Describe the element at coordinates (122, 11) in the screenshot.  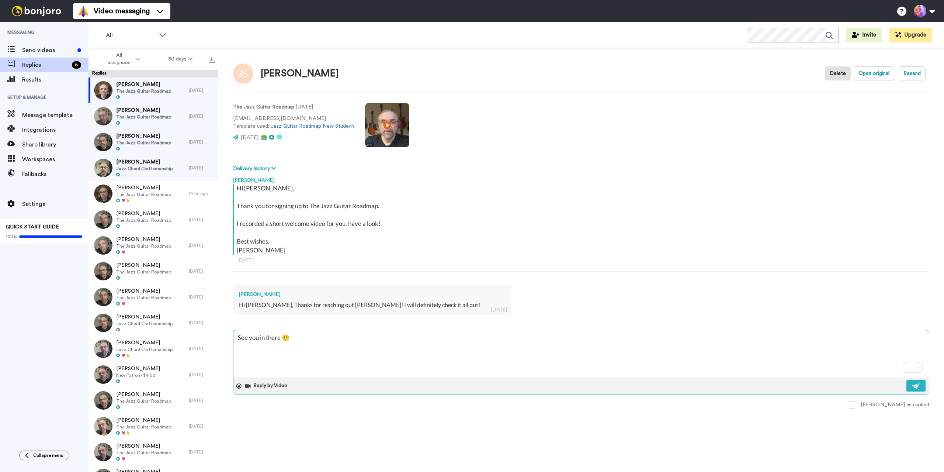
I see `span: Video messaging` at that location.